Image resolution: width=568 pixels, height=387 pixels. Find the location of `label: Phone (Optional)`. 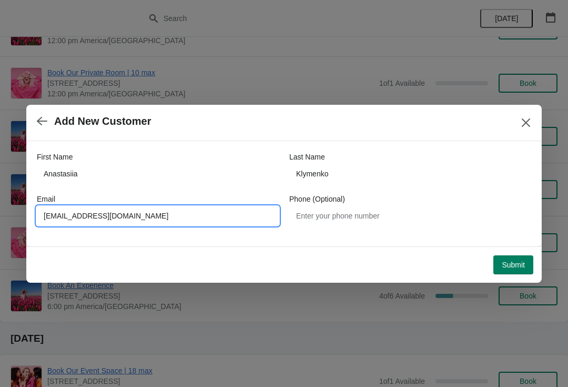

label: Phone (Optional) is located at coordinates (317, 199).